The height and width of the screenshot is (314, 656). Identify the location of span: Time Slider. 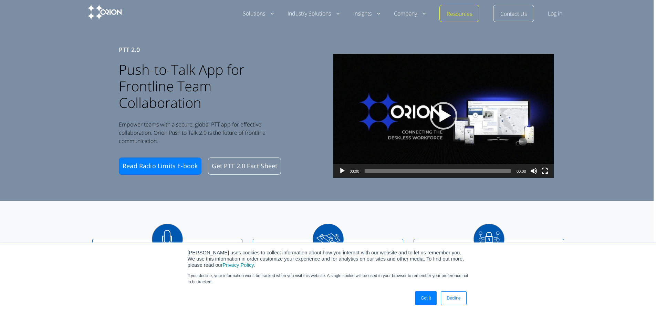
(437, 171).